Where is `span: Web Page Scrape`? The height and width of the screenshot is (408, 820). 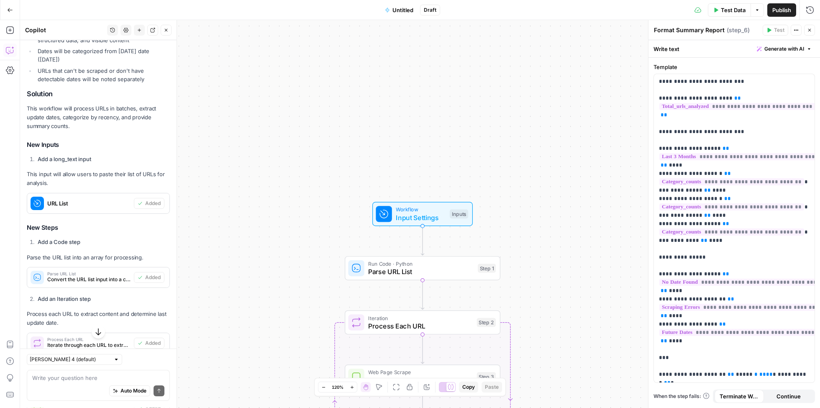 span: Web Page Scrape is located at coordinates (420, 372).